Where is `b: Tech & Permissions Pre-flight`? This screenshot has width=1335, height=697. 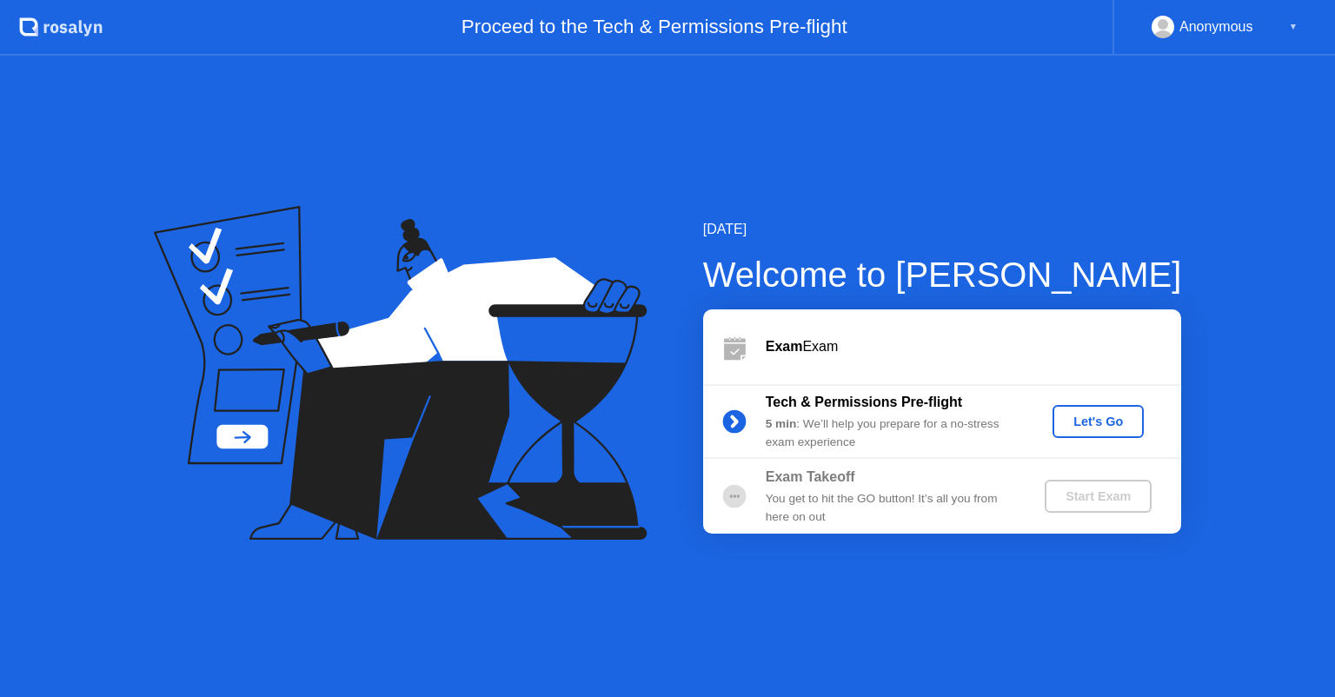
b: Tech & Permissions Pre-flight is located at coordinates (864, 402).